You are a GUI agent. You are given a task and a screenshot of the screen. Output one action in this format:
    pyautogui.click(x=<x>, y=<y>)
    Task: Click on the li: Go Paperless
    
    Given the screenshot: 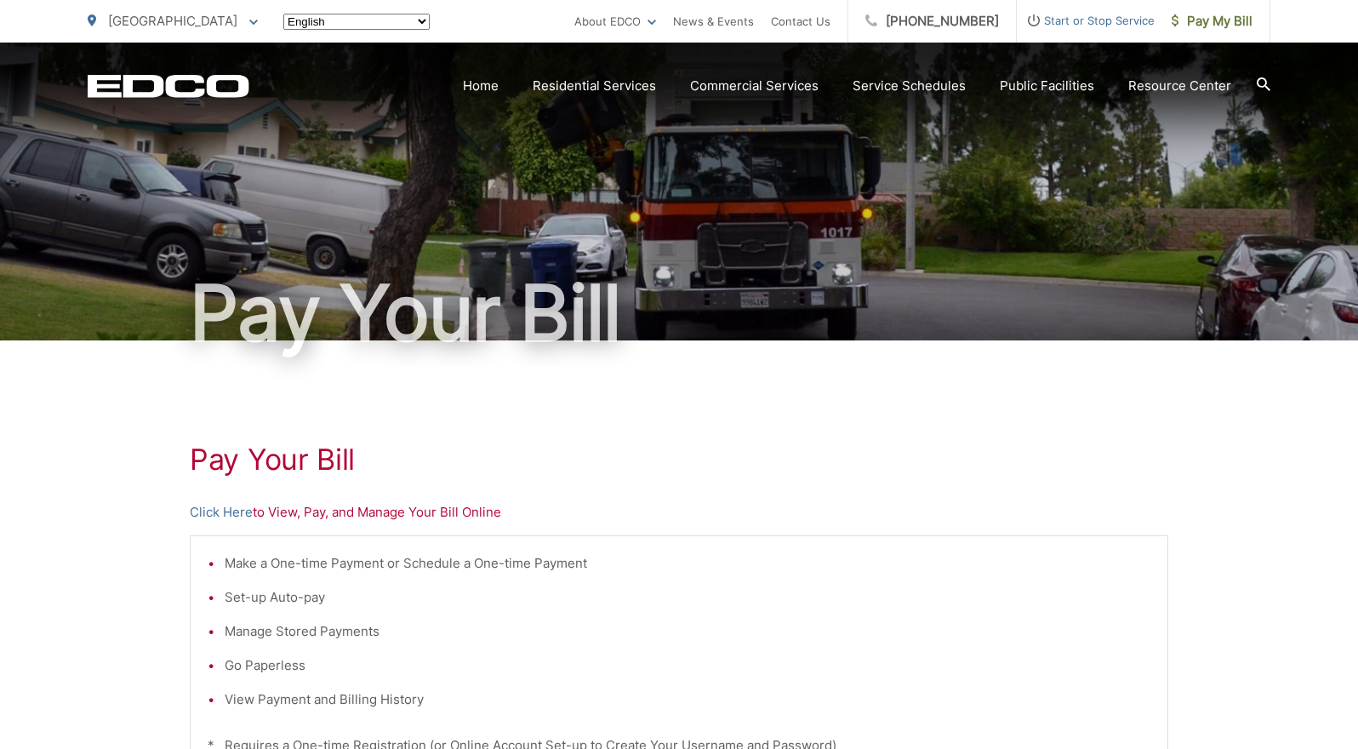 What is the action you would take?
    pyautogui.click(x=688, y=665)
    